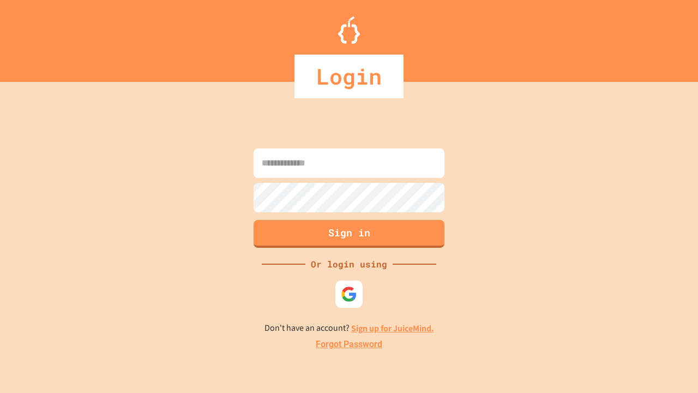  Describe the element at coordinates (349, 76) in the screenshot. I see `div: Login` at that location.